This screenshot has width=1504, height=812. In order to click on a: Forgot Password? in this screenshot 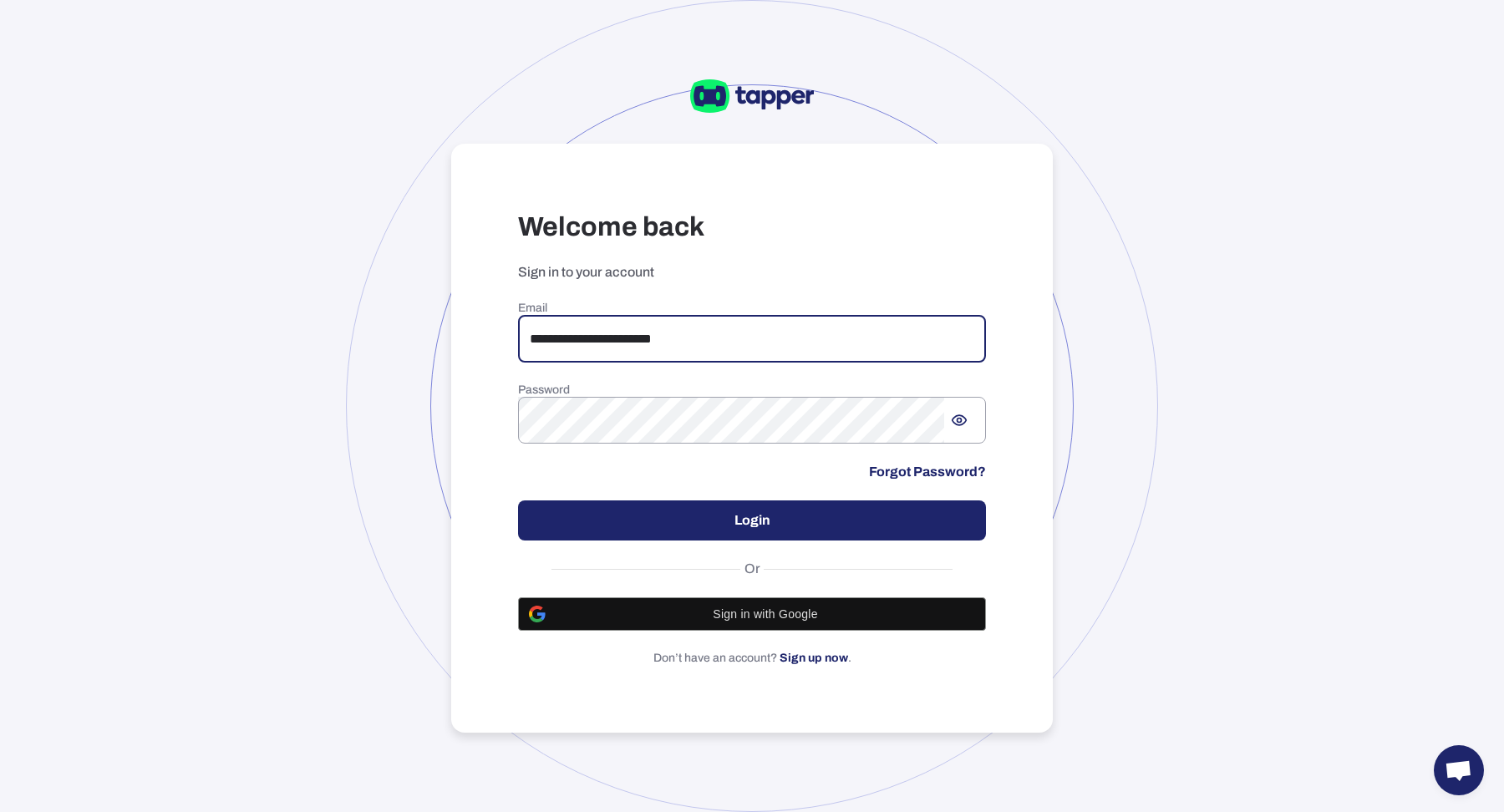, I will do `click(927, 471)`.